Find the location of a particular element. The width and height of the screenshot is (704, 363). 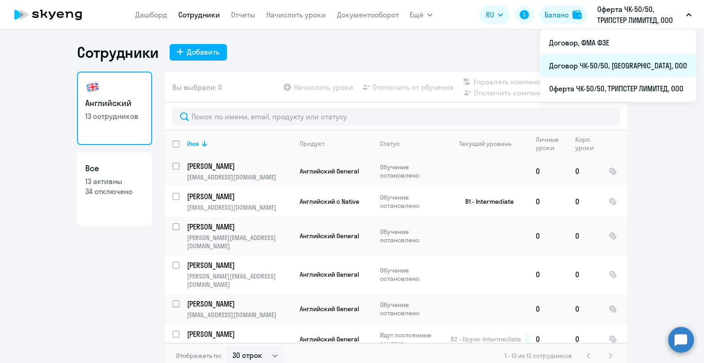

div: Корп. уроки is located at coordinates (588, 143).